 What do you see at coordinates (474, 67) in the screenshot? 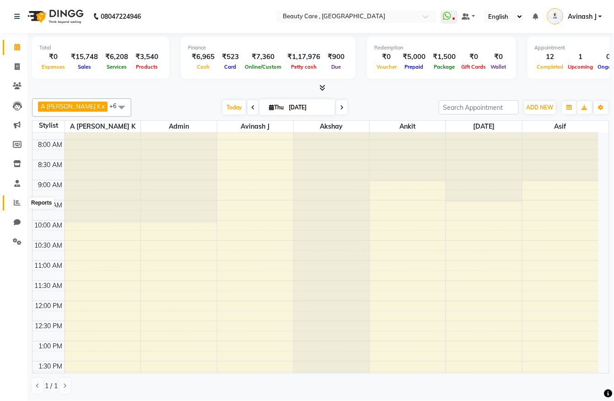
I see `span: Gift Cards` at bounding box center [474, 67].